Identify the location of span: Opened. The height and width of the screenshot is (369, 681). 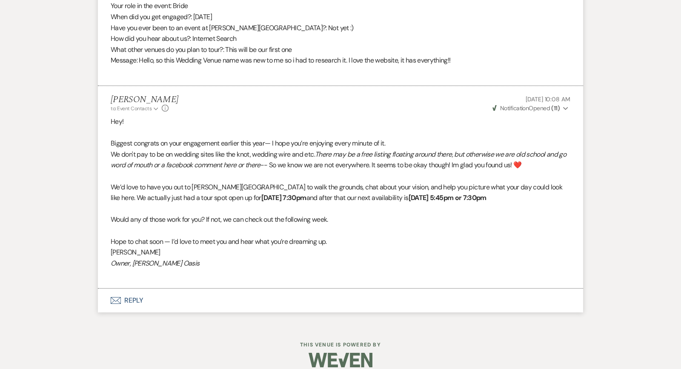
(526, 108).